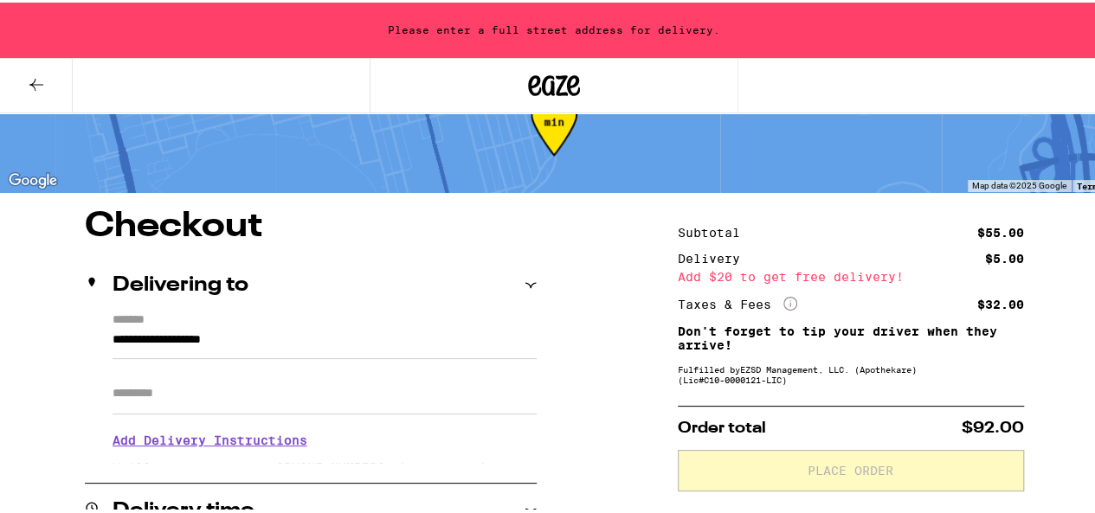 This screenshot has height=513, width=1095. I want to click on div: Subtotal, so click(715, 230).